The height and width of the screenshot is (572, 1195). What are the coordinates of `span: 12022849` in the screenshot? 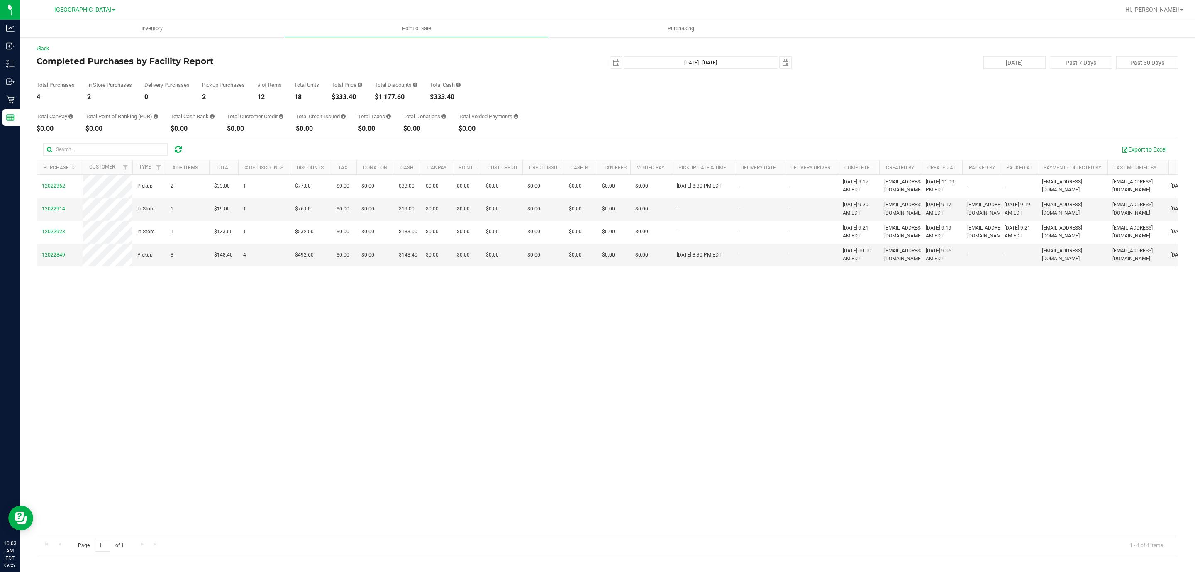 It's located at (54, 255).